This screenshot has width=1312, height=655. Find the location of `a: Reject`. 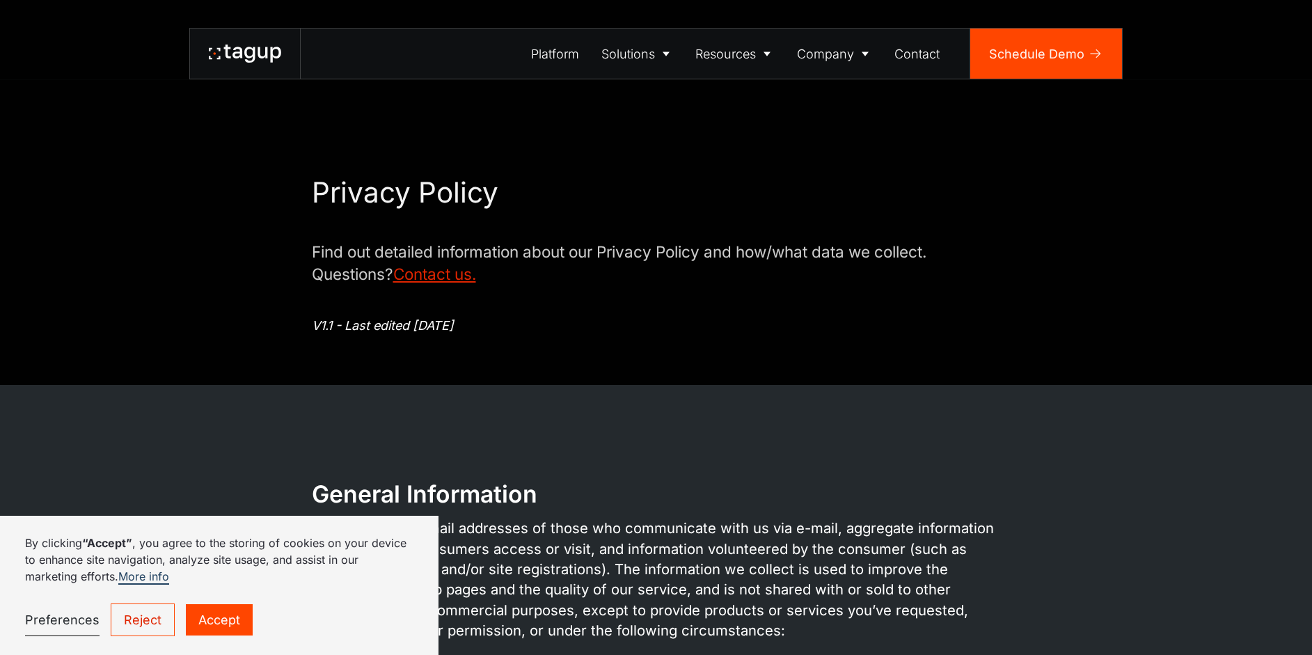

a: Reject is located at coordinates (143, 619).